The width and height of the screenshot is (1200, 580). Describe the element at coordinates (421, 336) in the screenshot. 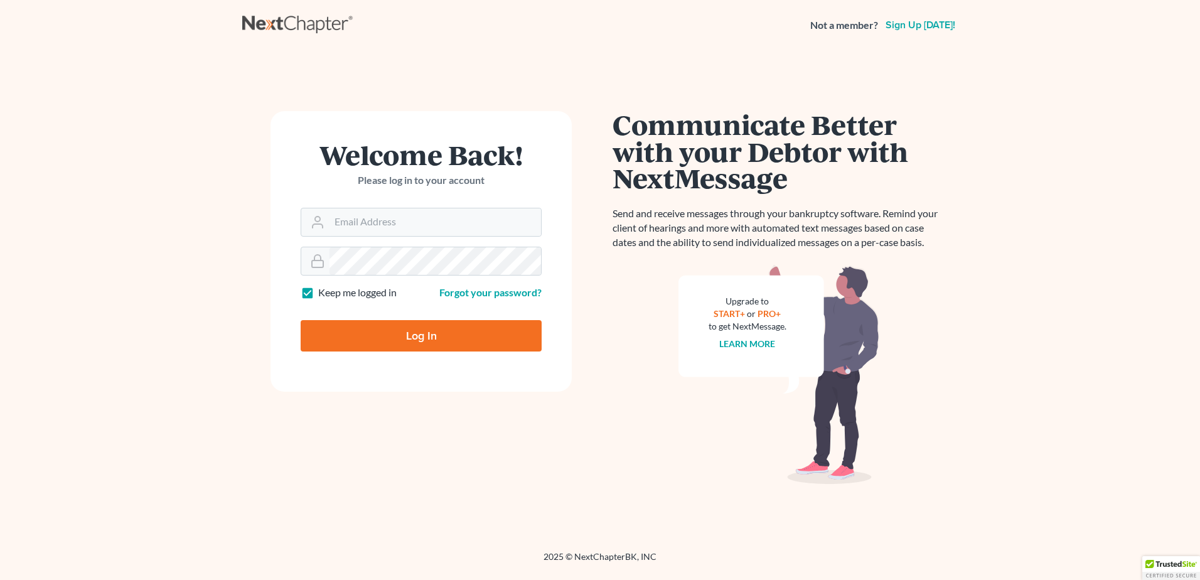

I see `input: Log In` at that location.